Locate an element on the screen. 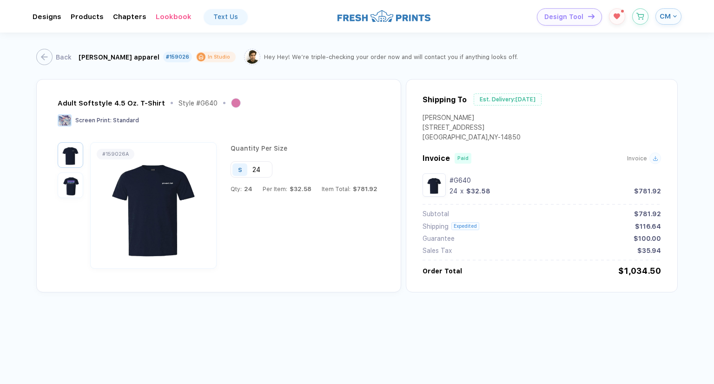 The height and width of the screenshot is (384, 714). div: DesignsToggle dropdown menu is located at coordinates (47, 17).